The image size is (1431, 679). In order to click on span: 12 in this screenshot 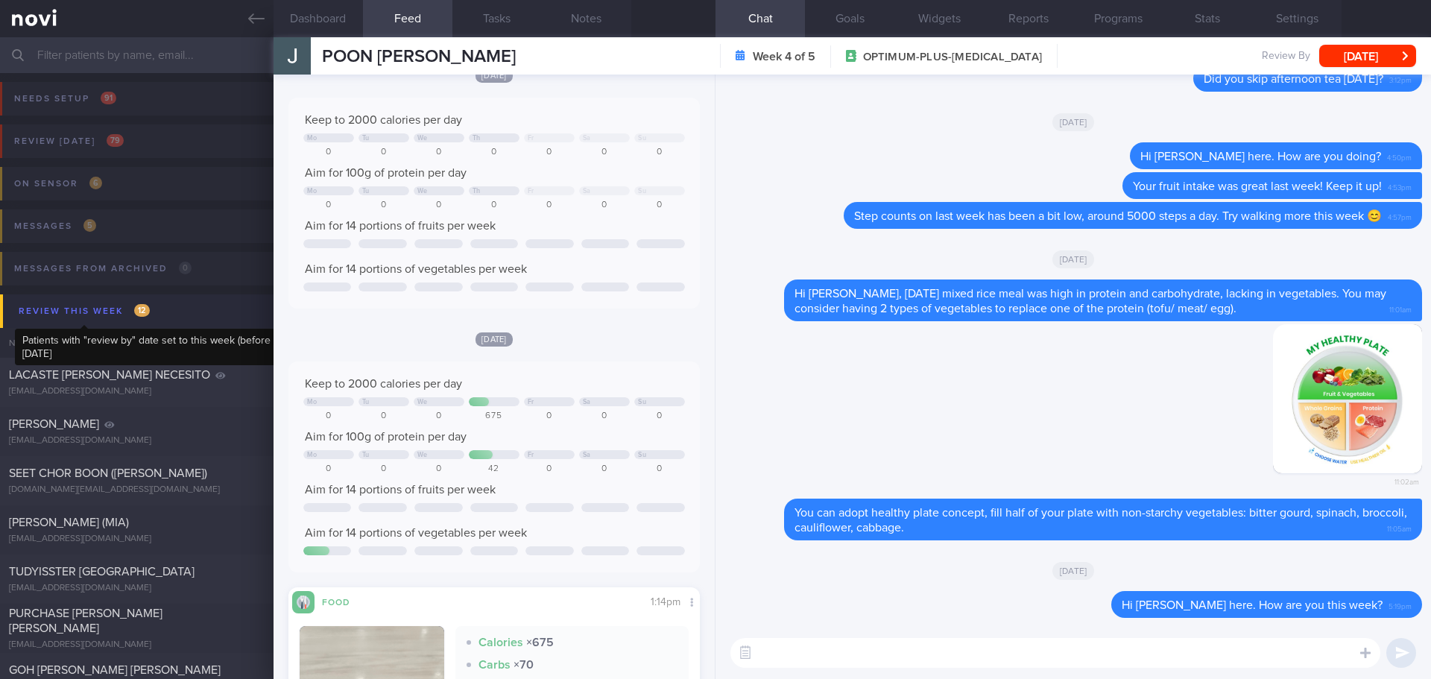, I will do `click(142, 310)`.